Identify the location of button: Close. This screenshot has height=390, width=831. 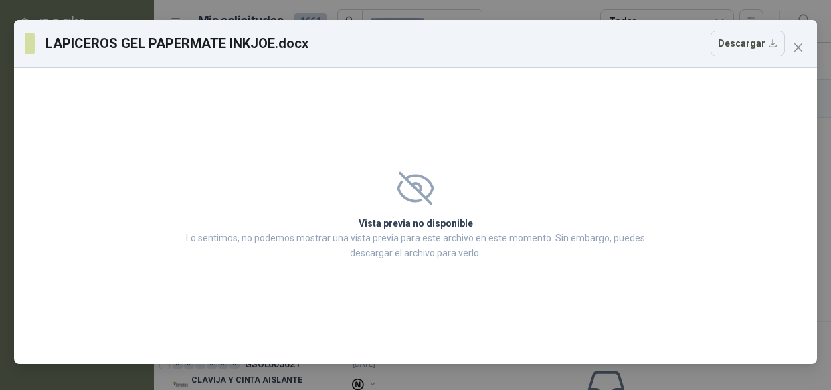
(799, 48).